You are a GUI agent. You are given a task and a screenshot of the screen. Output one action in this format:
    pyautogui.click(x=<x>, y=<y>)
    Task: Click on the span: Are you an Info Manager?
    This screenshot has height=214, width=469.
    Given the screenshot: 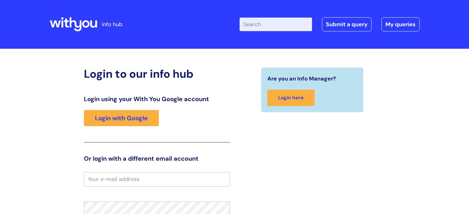 What is the action you would take?
    pyautogui.click(x=302, y=79)
    